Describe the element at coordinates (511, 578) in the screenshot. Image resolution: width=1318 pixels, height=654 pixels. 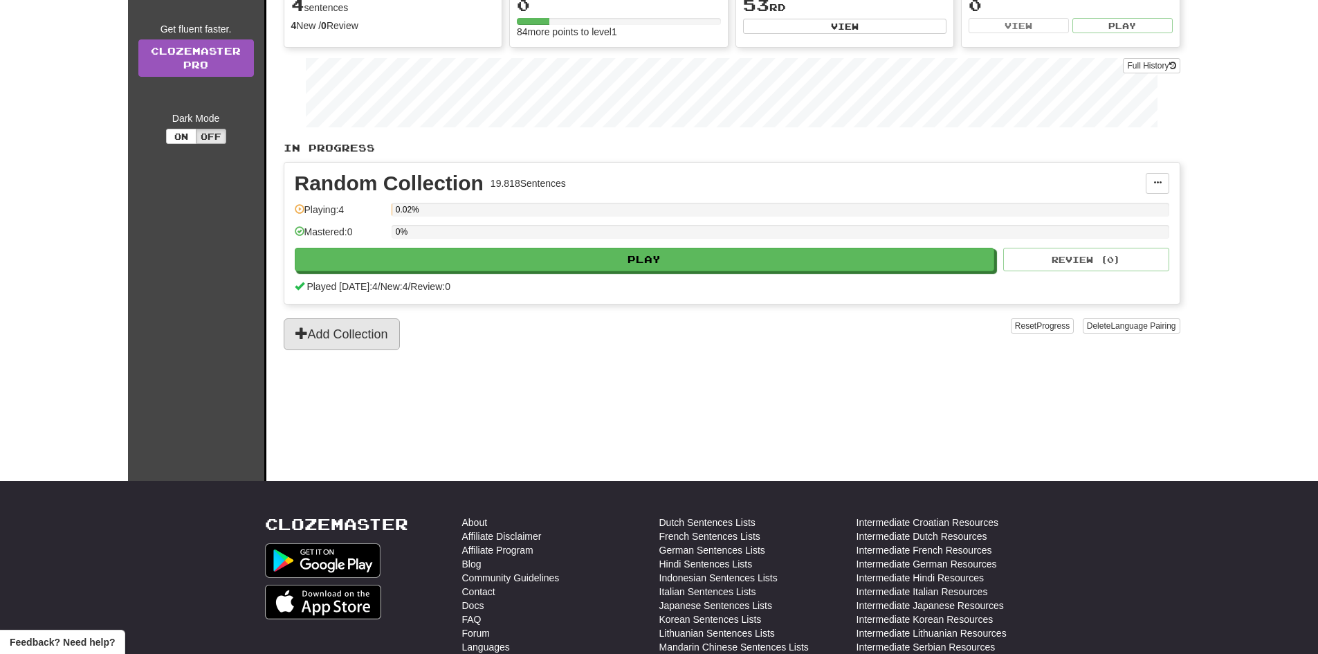
I see `a: Community Guidelines` at that location.